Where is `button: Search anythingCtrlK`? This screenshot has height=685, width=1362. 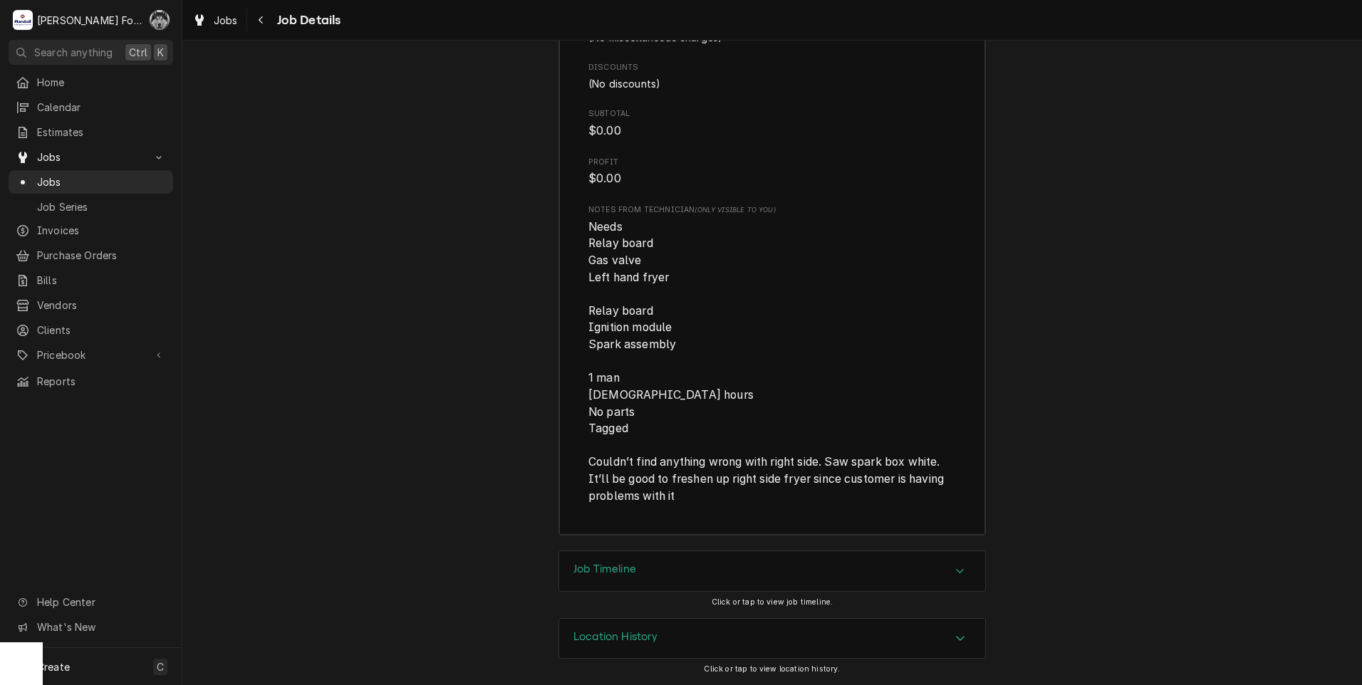 button: Search anythingCtrlK is located at coordinates (90, 52).